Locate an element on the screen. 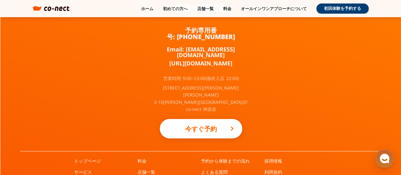 The width and height of the screenshot is (401, 175). a: 採用情報 is located at coordinates (273, 161).